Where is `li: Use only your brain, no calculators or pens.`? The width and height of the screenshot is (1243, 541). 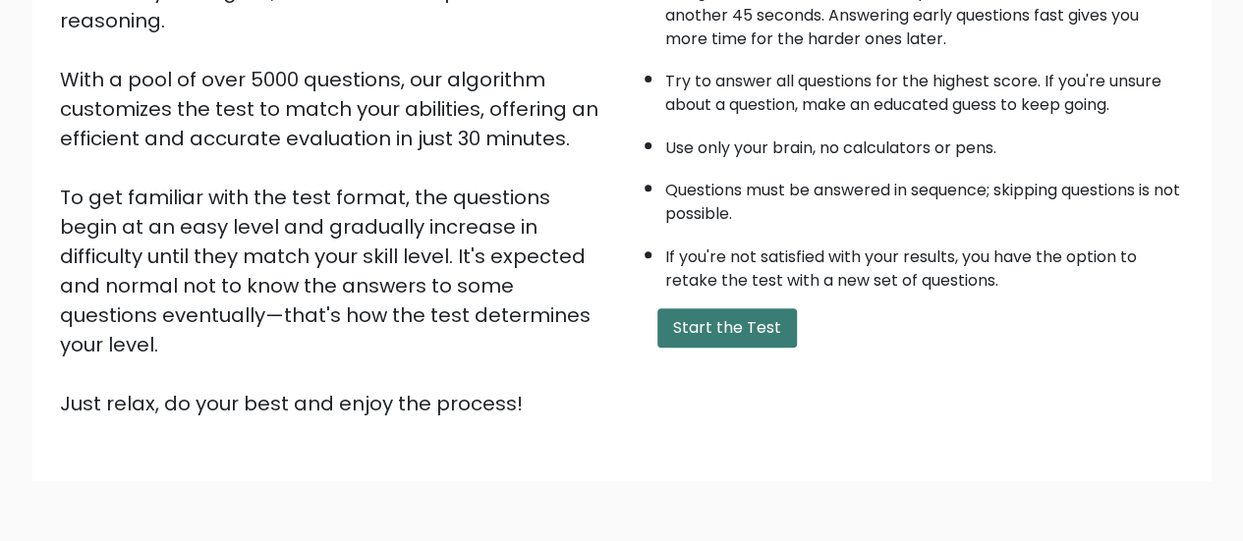
li: Use only your brain, no calculators or pens. is located at coordinates (925, 143).